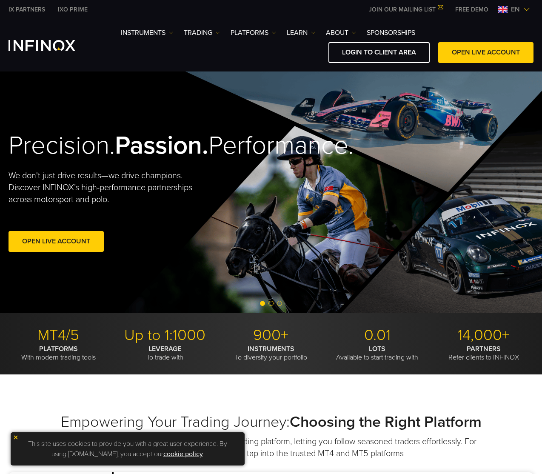  What do you see at coordinates (147, 33) in the screenshot?
I see `a: Instruments` at bounding box center [147, 33].